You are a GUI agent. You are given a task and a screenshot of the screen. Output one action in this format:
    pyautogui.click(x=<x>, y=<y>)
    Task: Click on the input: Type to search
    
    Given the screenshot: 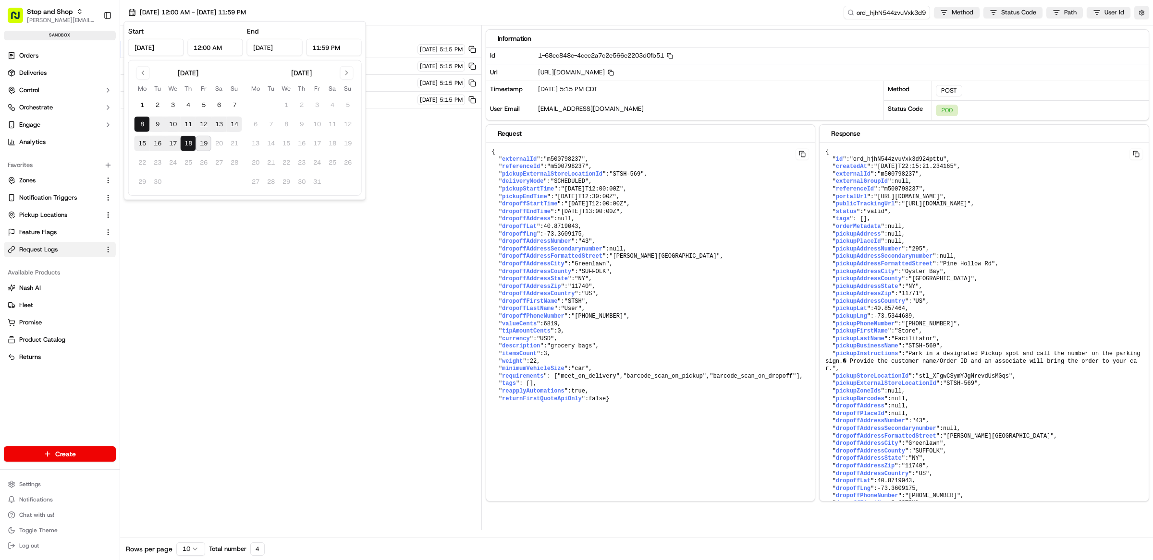 What is the action you would take?
    pyautogui.click(x=886, y=12)
    